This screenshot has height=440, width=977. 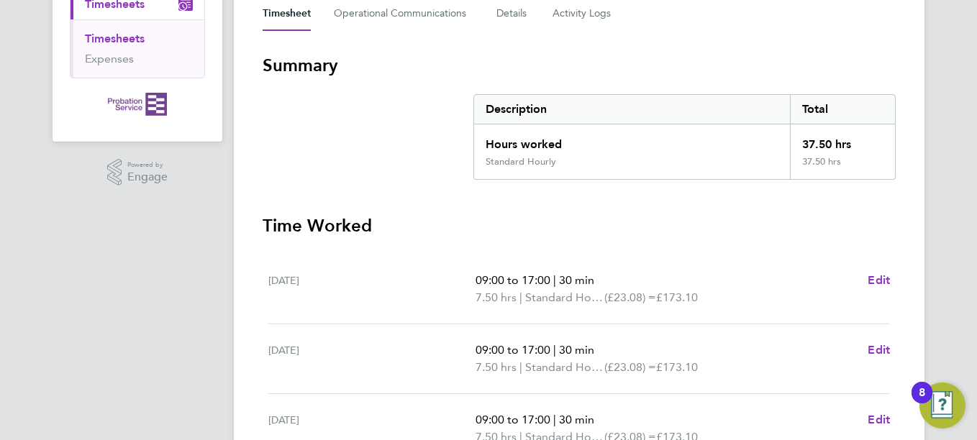 I want to click on span: Engage, so click(x=148, y=177).